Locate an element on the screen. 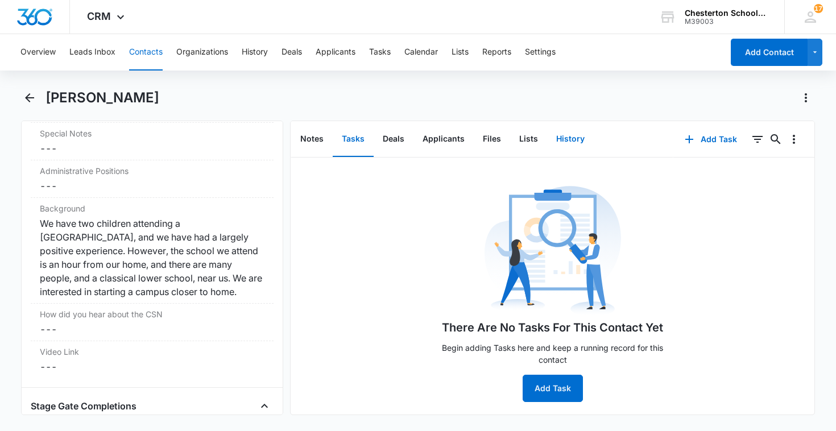 This screenshot has height=431, width=836. button: Close is located at coordinates (265, 406).